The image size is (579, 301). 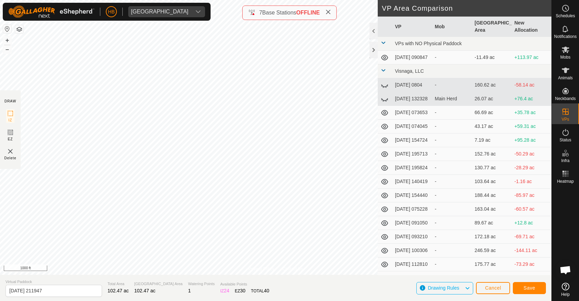 I want to click on span: VPs with NO Physical Paddock, so click(x=428, y=43).